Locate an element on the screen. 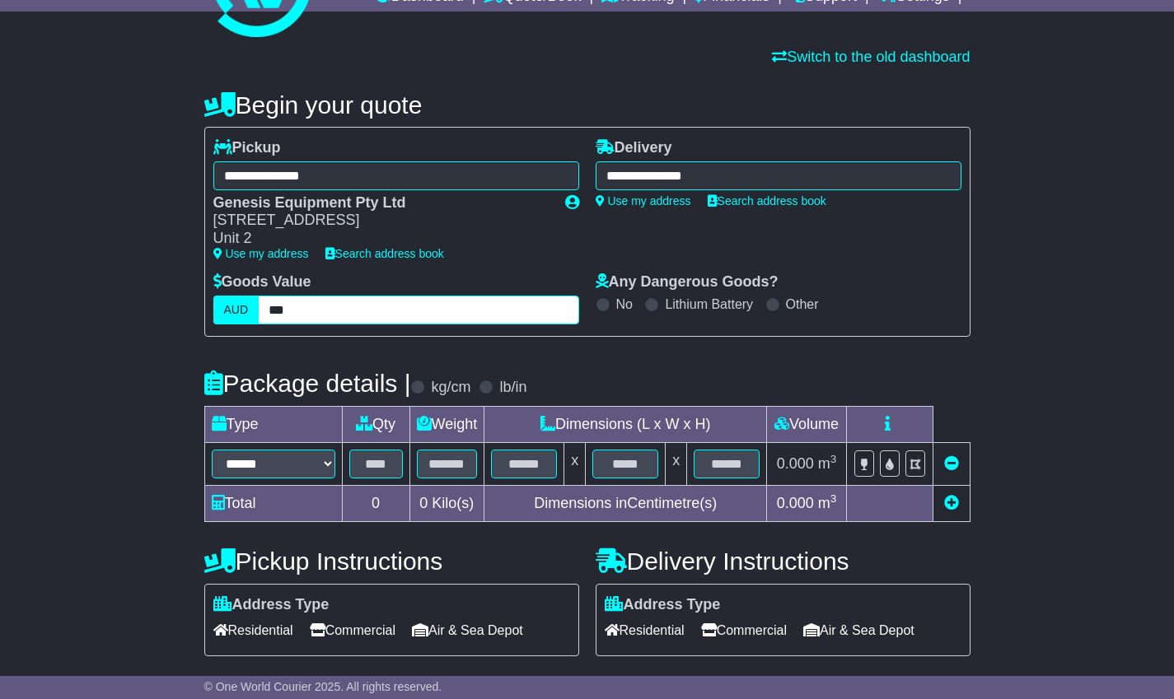 This screenshot has height=699, width=1174. td: Qty is located at coordinates (376, 424).